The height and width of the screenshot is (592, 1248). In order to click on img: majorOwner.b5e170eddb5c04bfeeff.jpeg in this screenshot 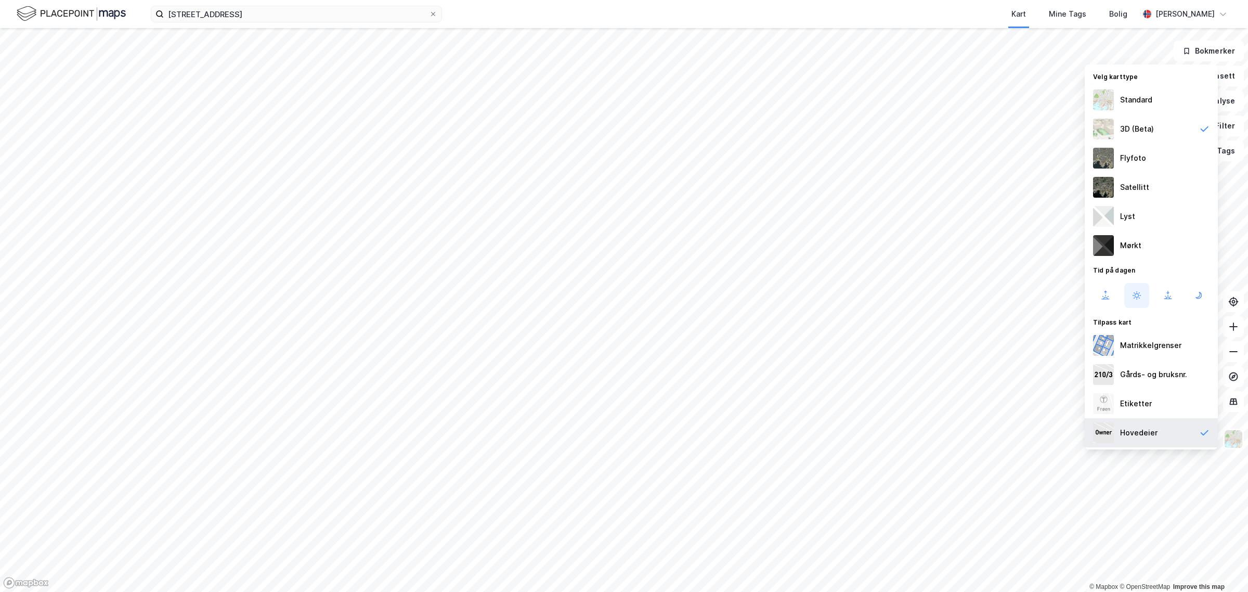, I will do `click(1103, 433)`.